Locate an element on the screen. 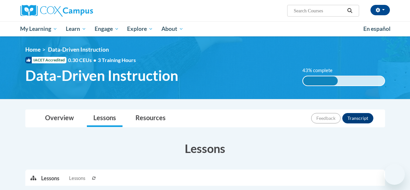  button: Account Settings is located at coordinates (380, 10).